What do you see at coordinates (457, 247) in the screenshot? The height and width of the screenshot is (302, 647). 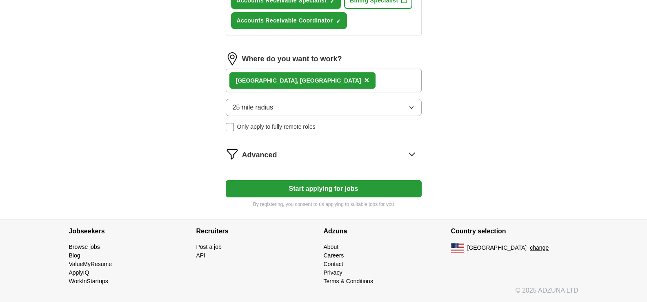 I see `img: US flag` at bounding box center [457, 247].